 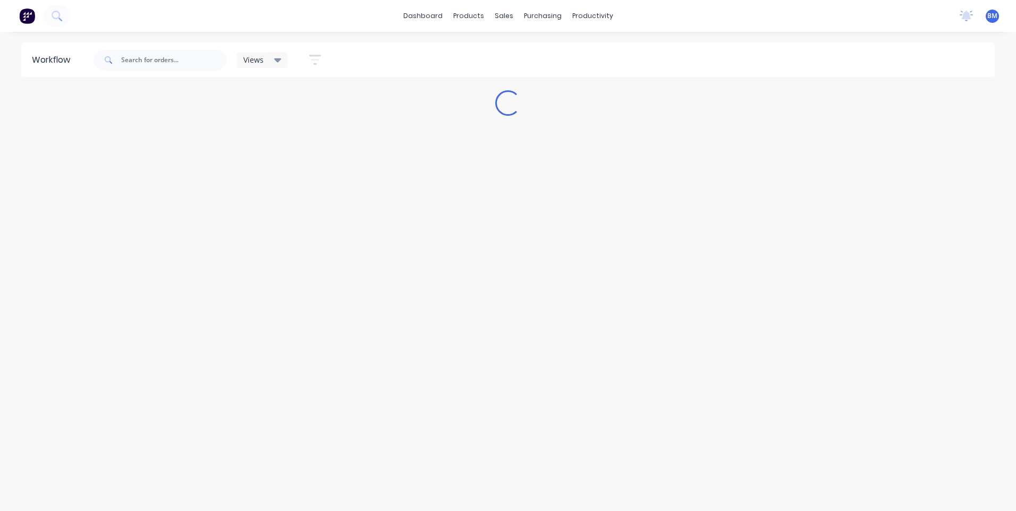 I want to click on div: purchasing, so click(x=543, y=16).